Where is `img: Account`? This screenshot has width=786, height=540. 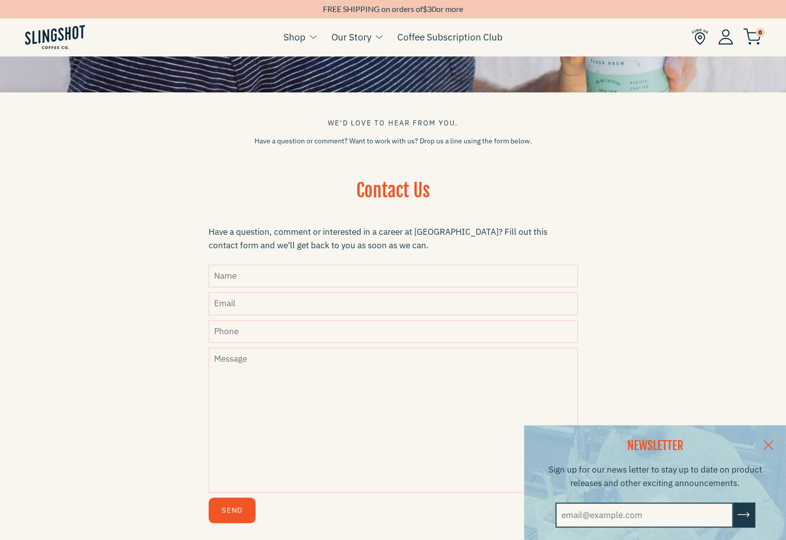 img: Account is located at coordinates (726, 36).